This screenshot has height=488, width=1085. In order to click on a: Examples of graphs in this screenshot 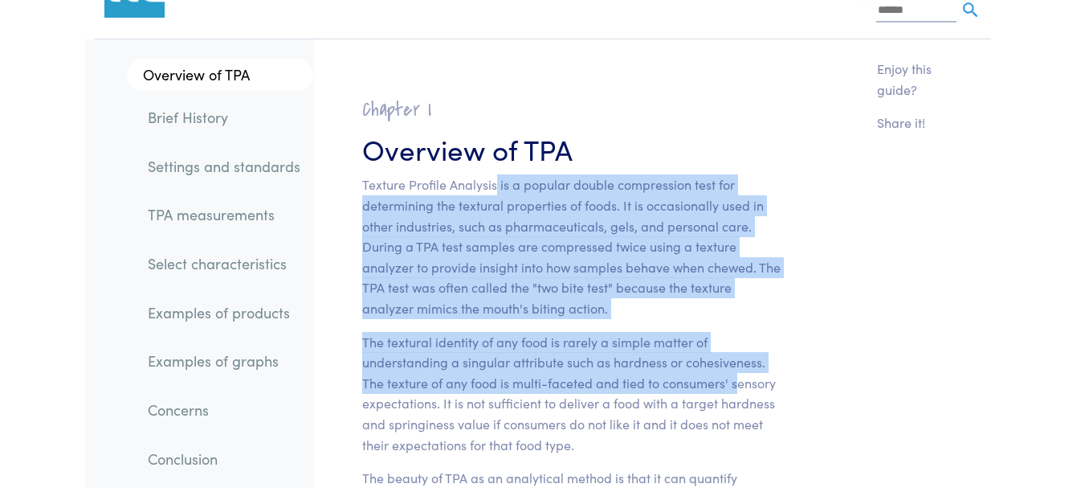, I will do `click(224, 361)`.